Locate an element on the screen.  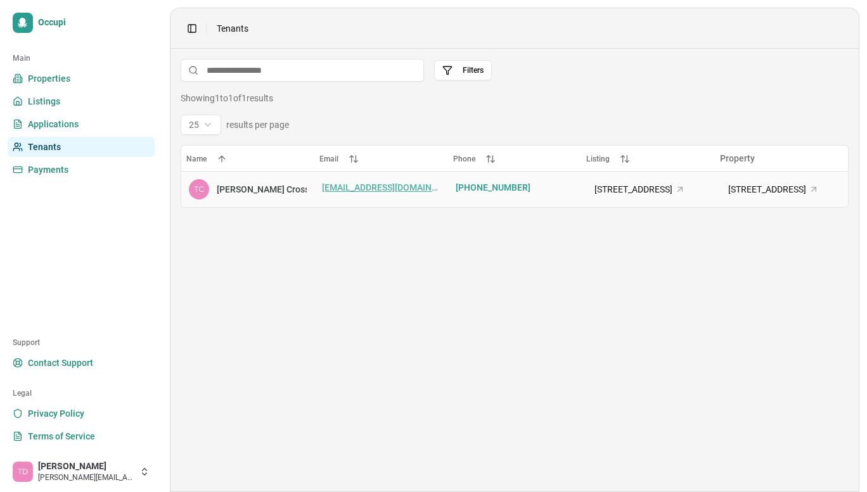
span: Phone is located at coordinates (464, 159).